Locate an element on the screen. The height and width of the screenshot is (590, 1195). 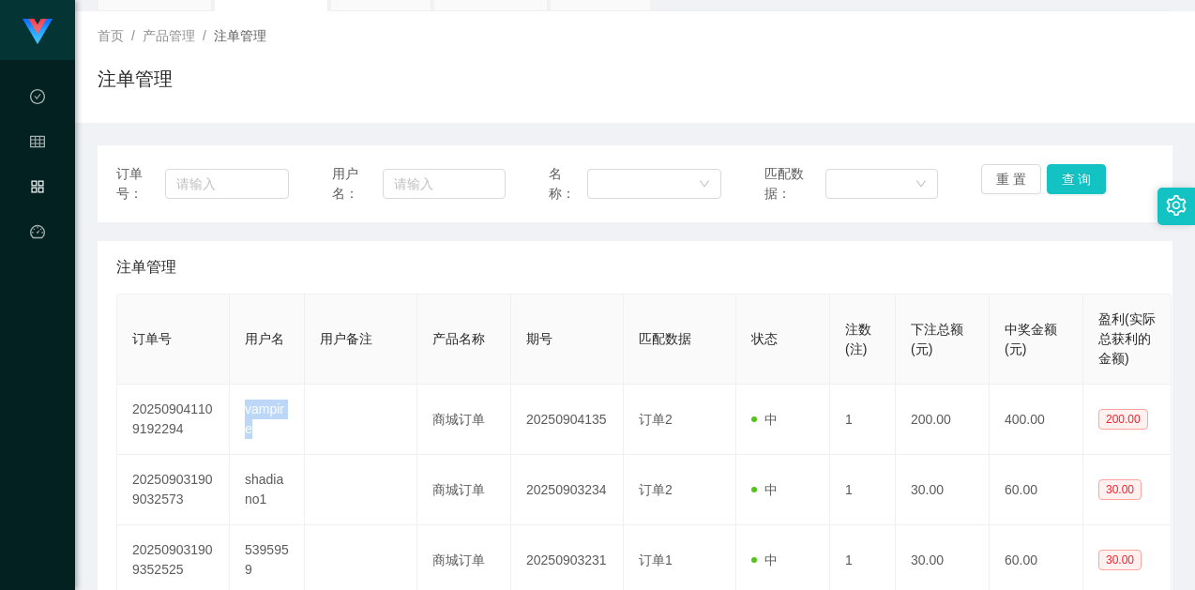
i: 图标: appstore-o is located at coordinates (38, 190).